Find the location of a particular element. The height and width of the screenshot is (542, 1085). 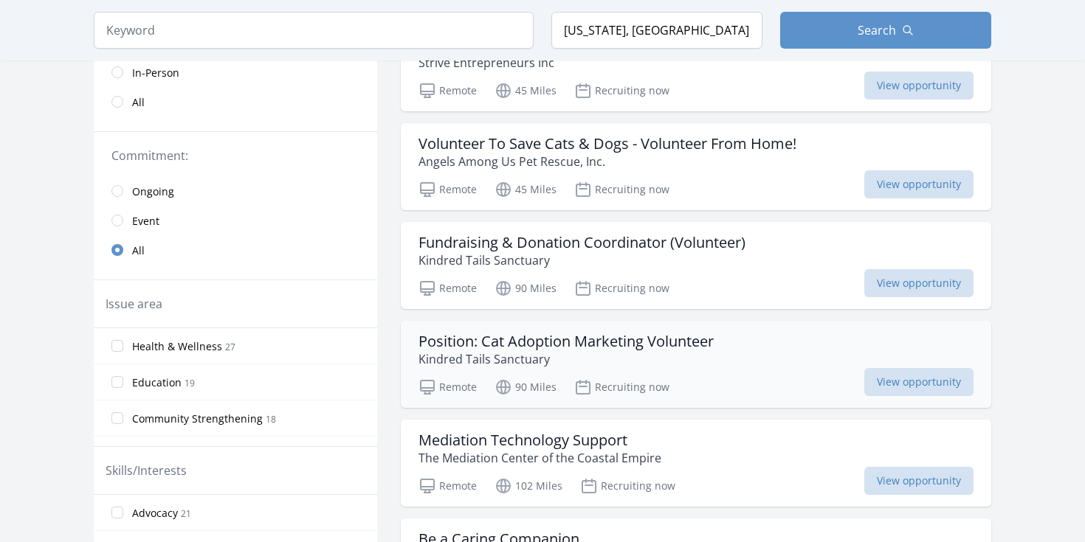

a: Fundraising & Donation Coordinator (Volunteer) Kindred Tails Sanctuary Remote 90 Miles Recruiting... is located at coordinates (696, 266).